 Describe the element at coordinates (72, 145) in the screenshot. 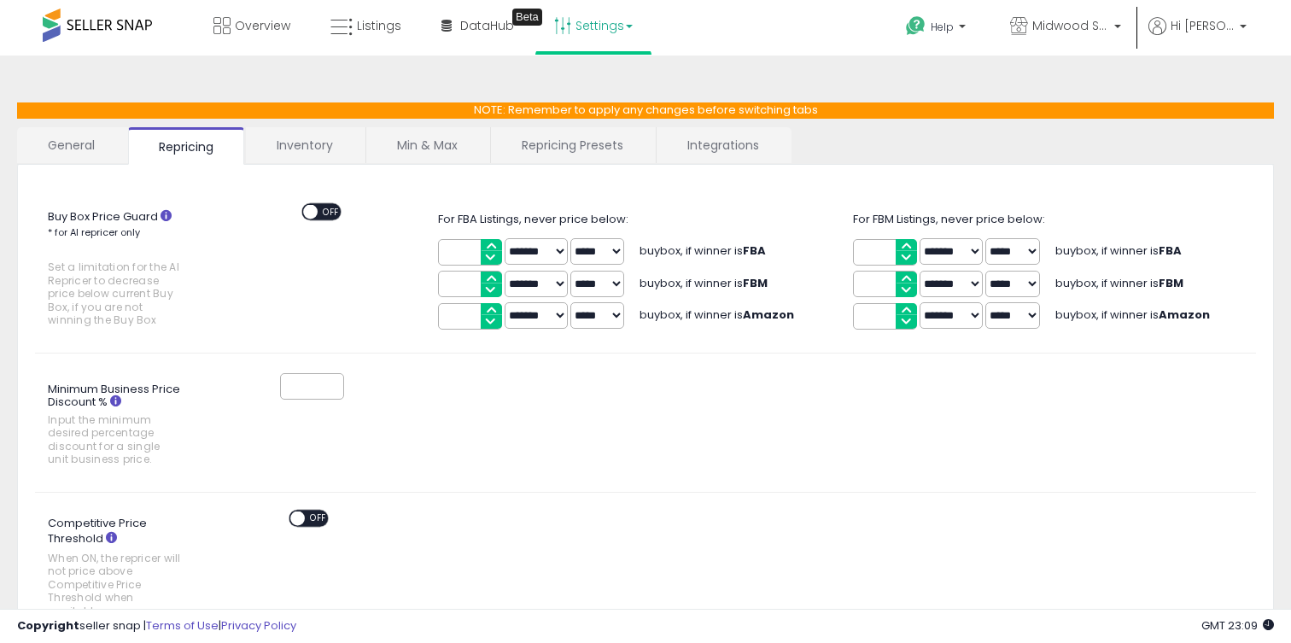

I see `a: General` at that location.